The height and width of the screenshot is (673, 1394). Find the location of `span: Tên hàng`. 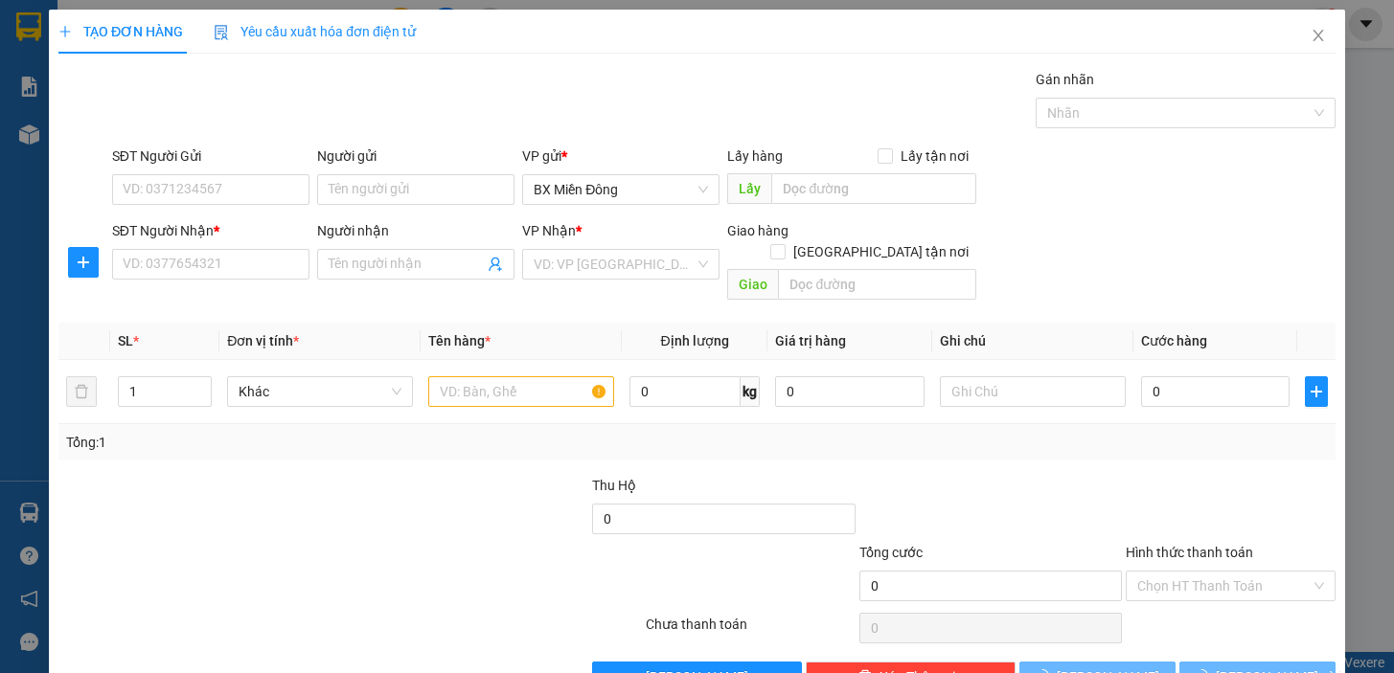

span: Tên hàng is located at coordinates (459, 341).